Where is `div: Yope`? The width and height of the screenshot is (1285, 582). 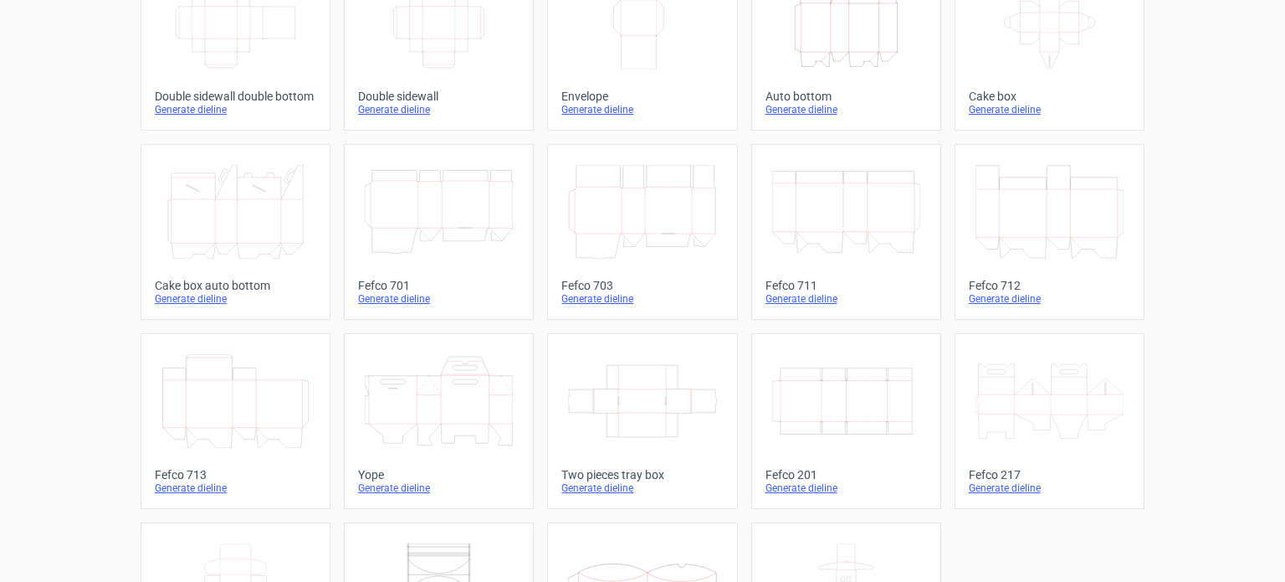
div: Yope is located at coordinates (438, 474).